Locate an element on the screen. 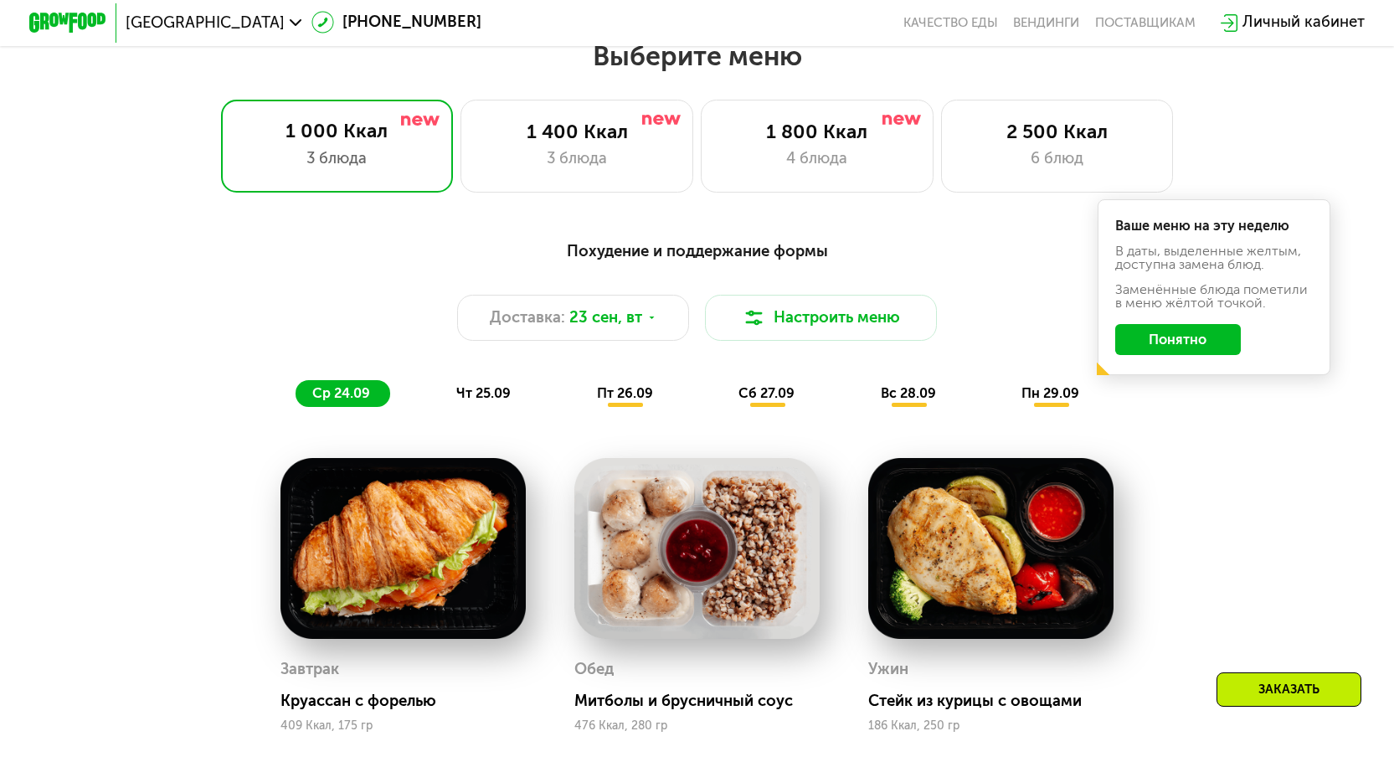 The height and width of the screenshot is (762, 1394). div: Круассан с форелью is located at coordinates (410, 701).